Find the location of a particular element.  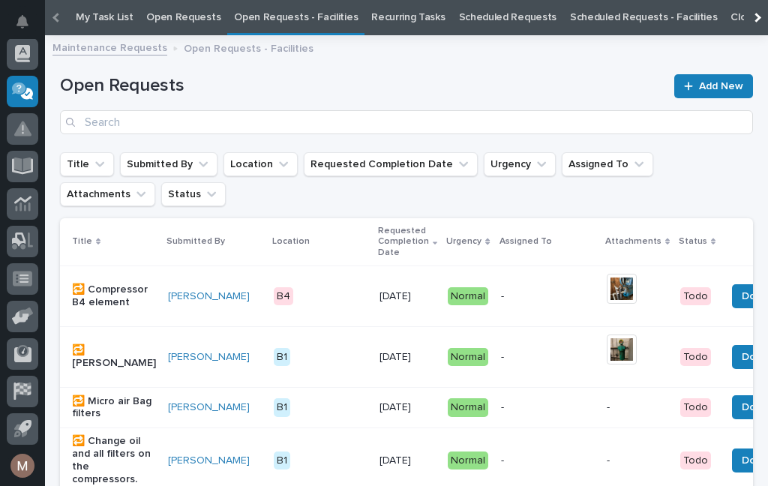

button: Attachments is located at coordinates (107, 194).